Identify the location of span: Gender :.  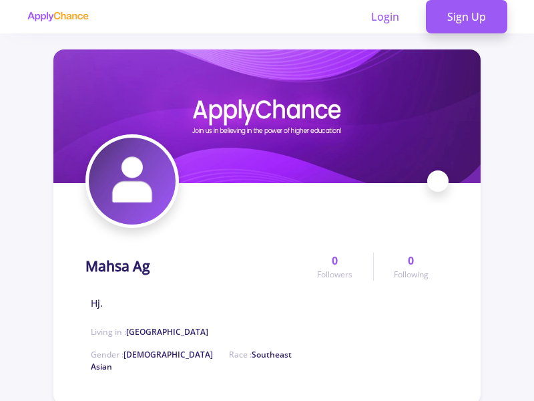
(152, 354).